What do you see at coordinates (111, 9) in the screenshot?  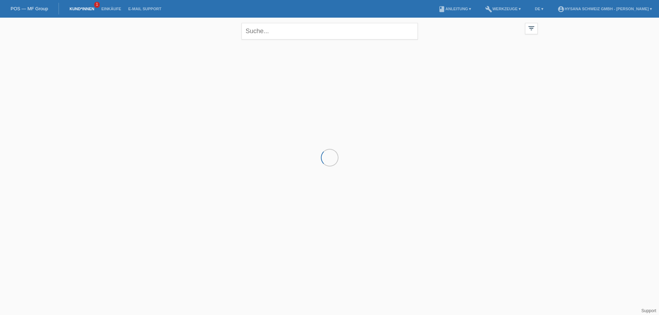 I see `a: Einkäufe` at bounding box center [111, 9].